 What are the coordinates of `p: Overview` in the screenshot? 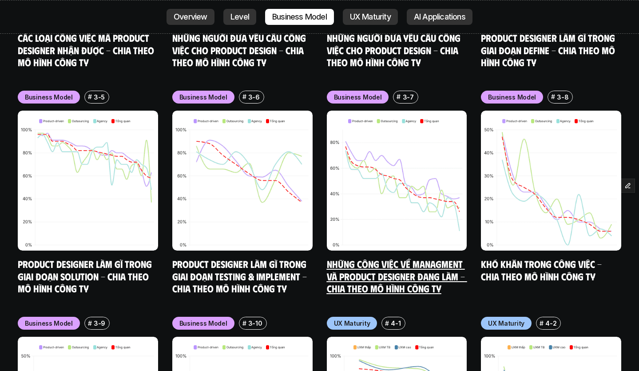 It's located at (191, 17).